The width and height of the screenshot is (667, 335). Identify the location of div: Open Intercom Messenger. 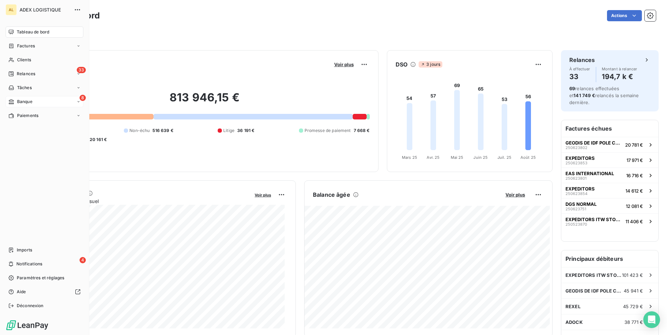
(651, 320).